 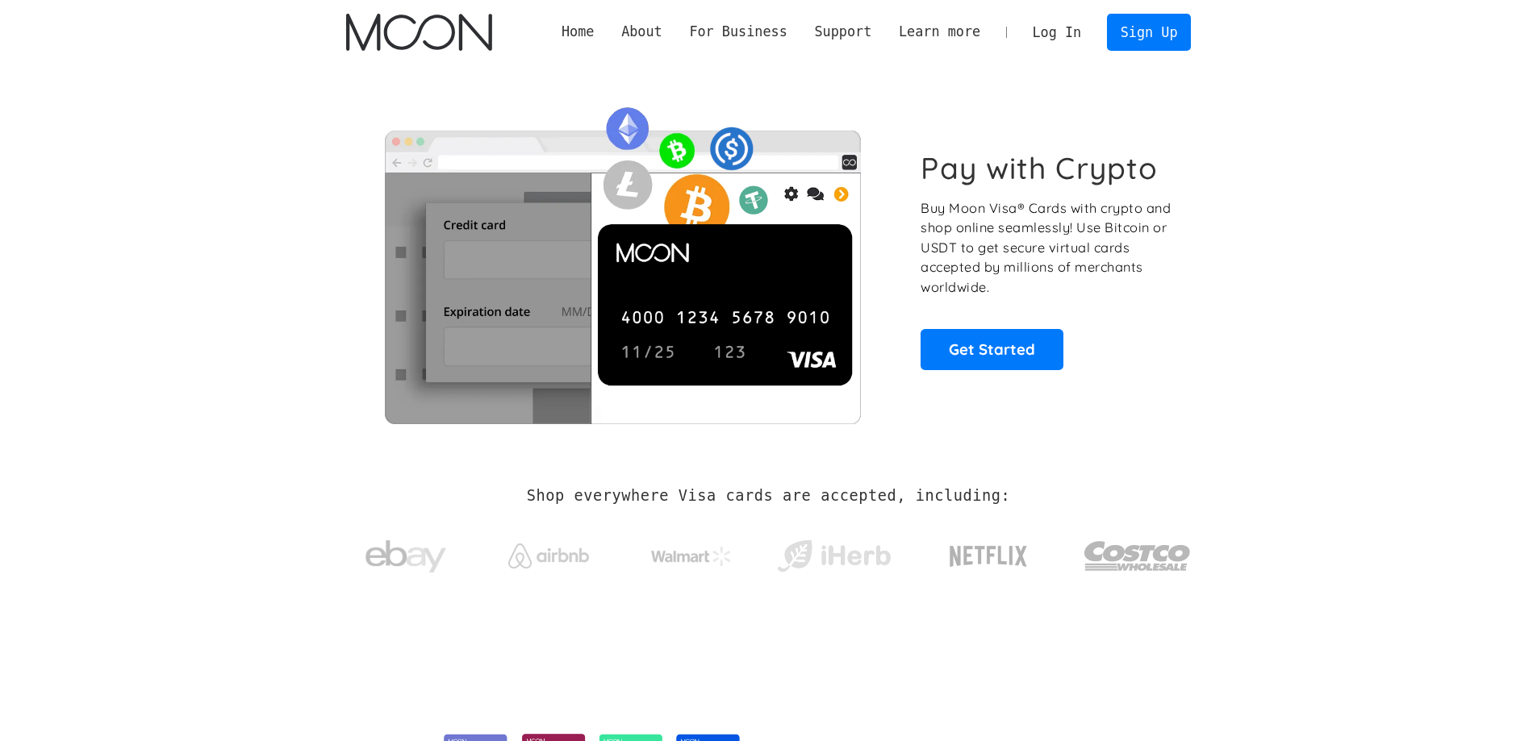 I want to click on img: ebay, so click(x=406, y=557).